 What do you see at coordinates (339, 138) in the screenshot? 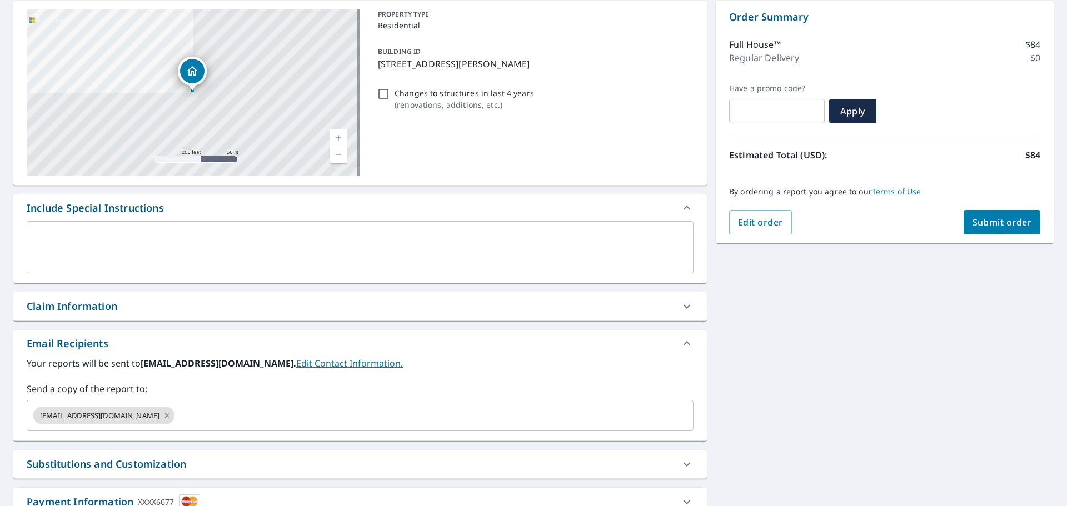
I see `a: Current Level 17, Zoom In` at bounding box center [339, 138].